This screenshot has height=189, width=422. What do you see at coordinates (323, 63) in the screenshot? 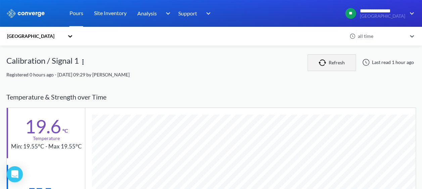
I see `img: icon-refresh.svg` at bounding box center [323, 63].